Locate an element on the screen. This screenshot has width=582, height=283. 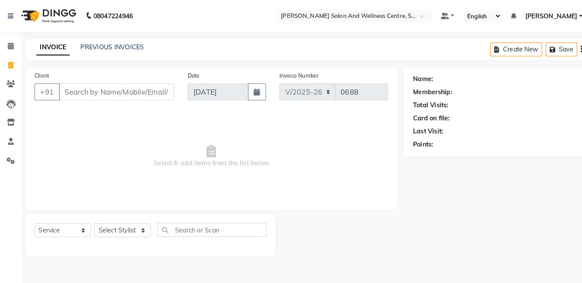
span: Select & add items from the list below is located at coordinates (211, 152).